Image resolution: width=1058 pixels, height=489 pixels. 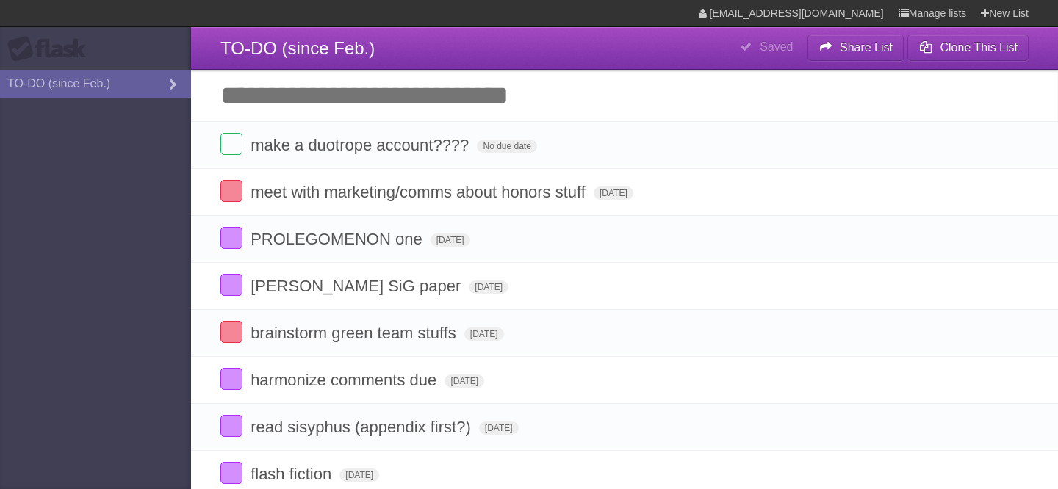 What do you see at coordinates (345, 380) in the screenshot?
I see `span: harmonize comments due` at bounding box center [345, 380].